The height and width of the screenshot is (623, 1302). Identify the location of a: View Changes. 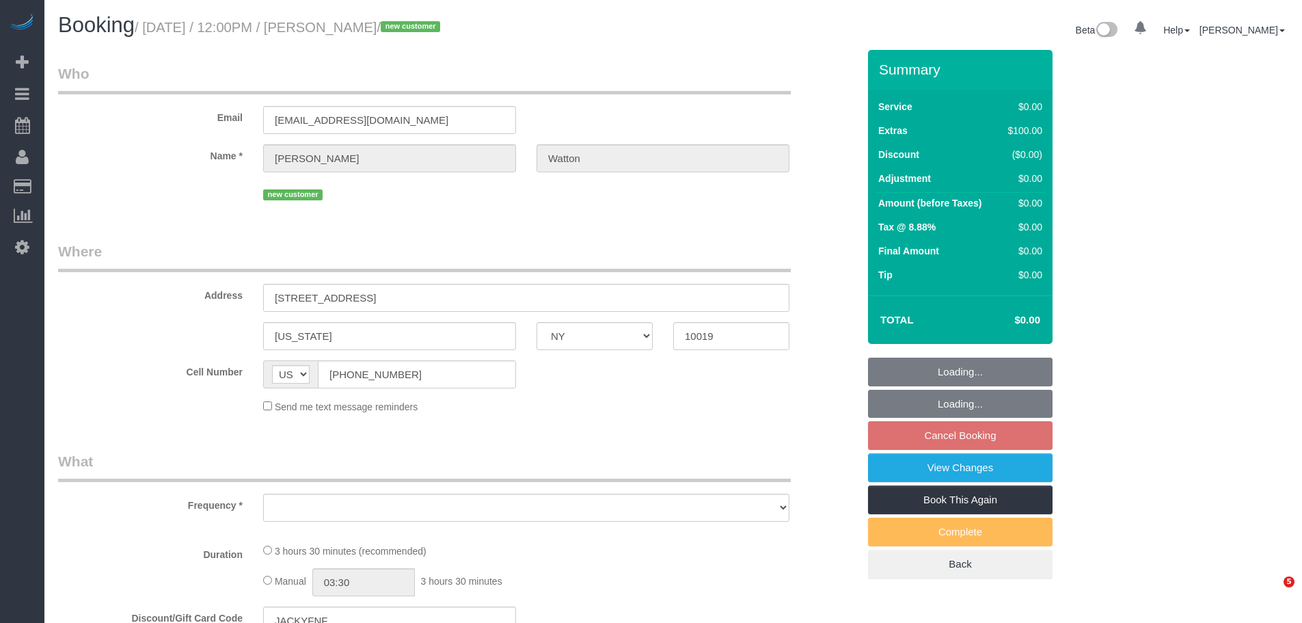
(961, 468).